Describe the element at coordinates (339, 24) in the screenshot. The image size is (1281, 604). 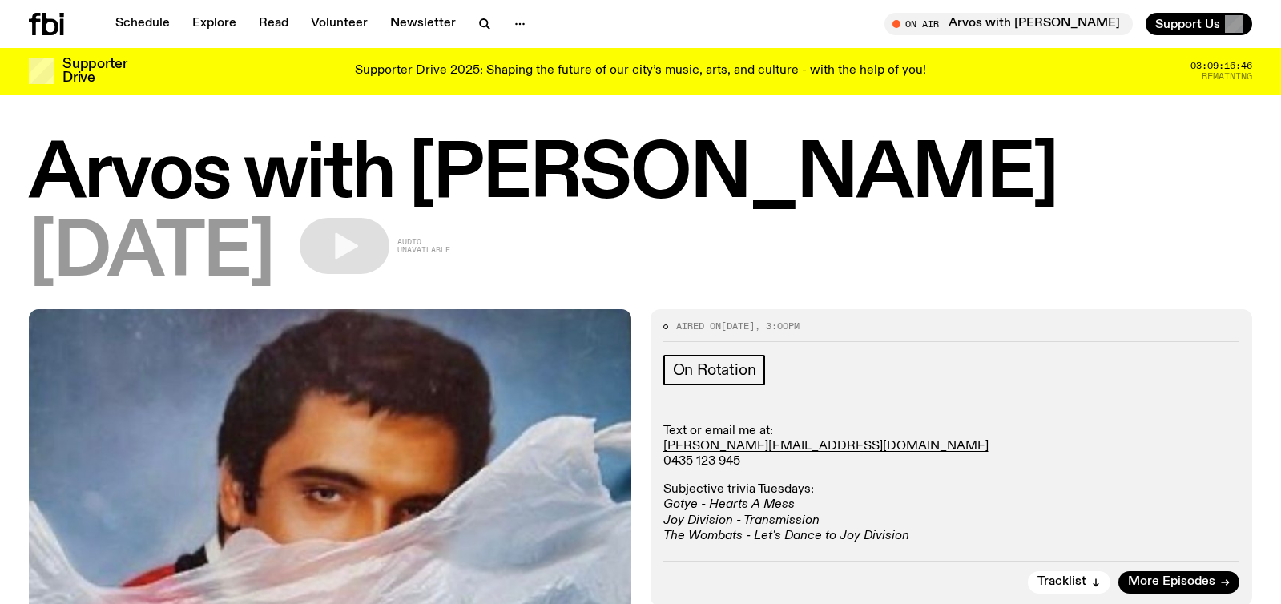
I see `a: Volunteer` at that location.